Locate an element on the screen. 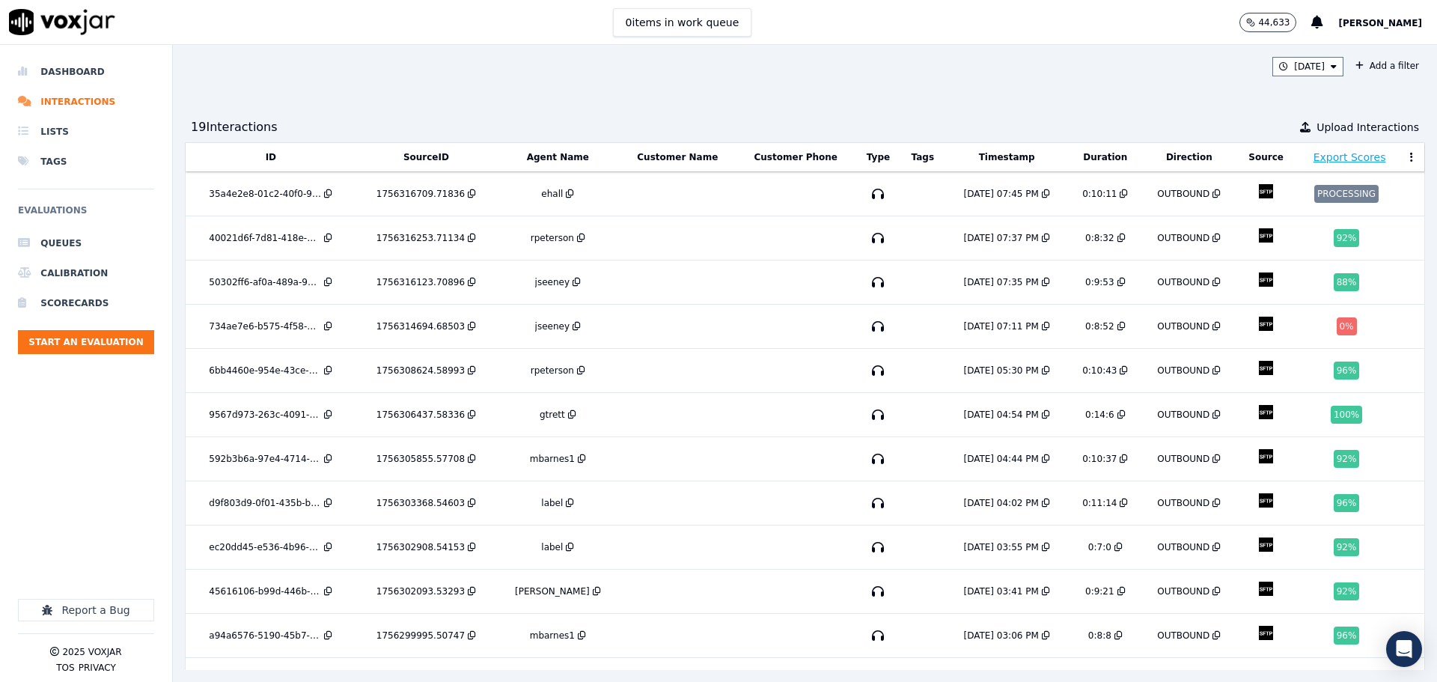  div: ehall is located at coordinates (552, 194).